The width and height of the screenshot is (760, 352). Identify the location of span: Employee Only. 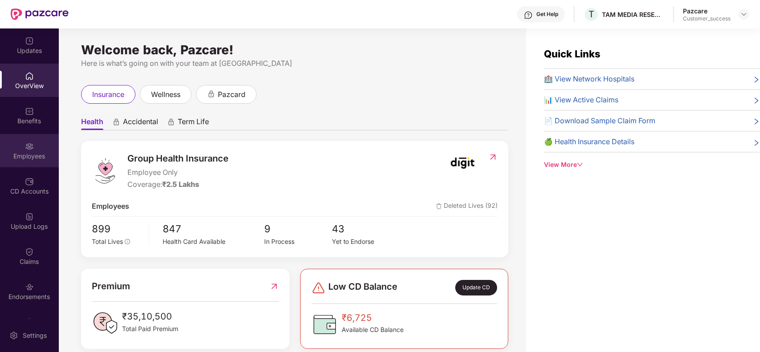
(178, 172).